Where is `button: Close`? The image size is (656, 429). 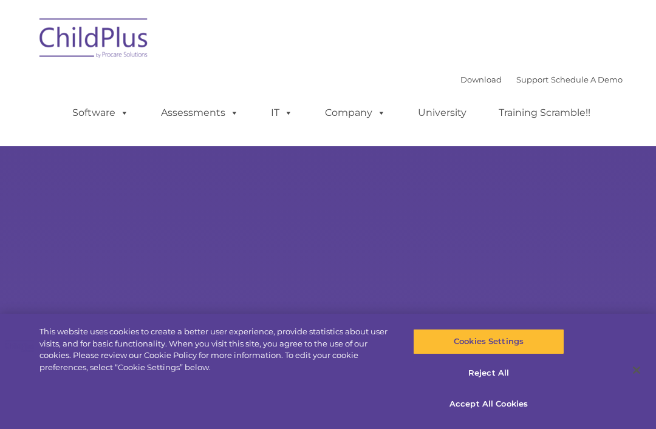 button: Close is located at coordinates (636, 370).